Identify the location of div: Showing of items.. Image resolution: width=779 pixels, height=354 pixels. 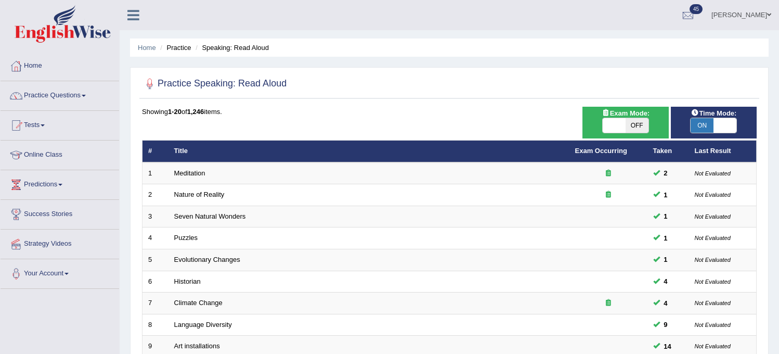
(449, 111).